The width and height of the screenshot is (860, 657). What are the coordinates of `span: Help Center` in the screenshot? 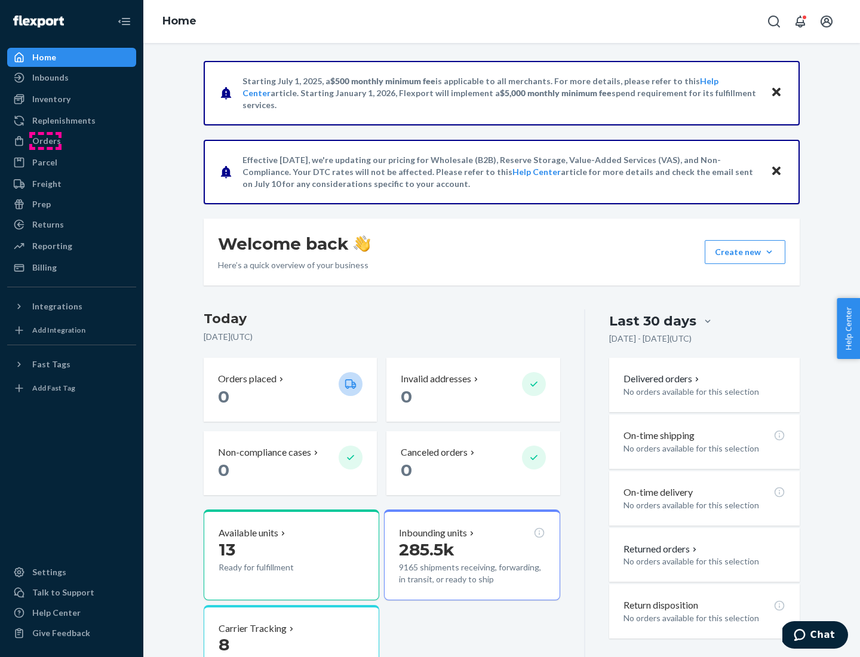 It's located at (848, 328).